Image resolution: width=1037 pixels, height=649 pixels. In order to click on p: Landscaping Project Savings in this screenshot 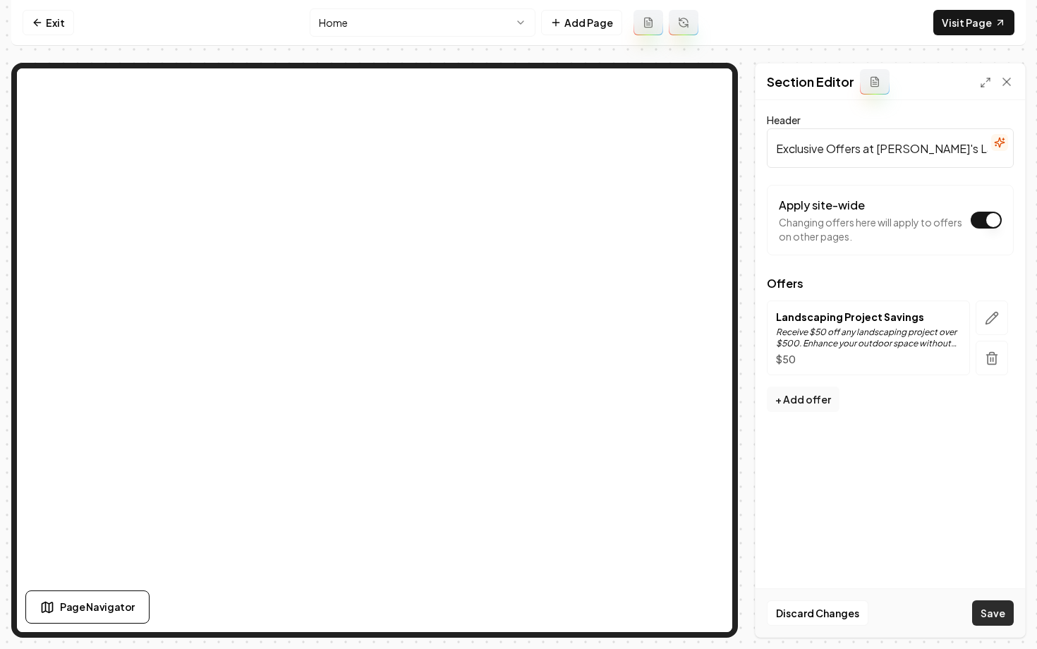, I will do `click(868, 317)`.